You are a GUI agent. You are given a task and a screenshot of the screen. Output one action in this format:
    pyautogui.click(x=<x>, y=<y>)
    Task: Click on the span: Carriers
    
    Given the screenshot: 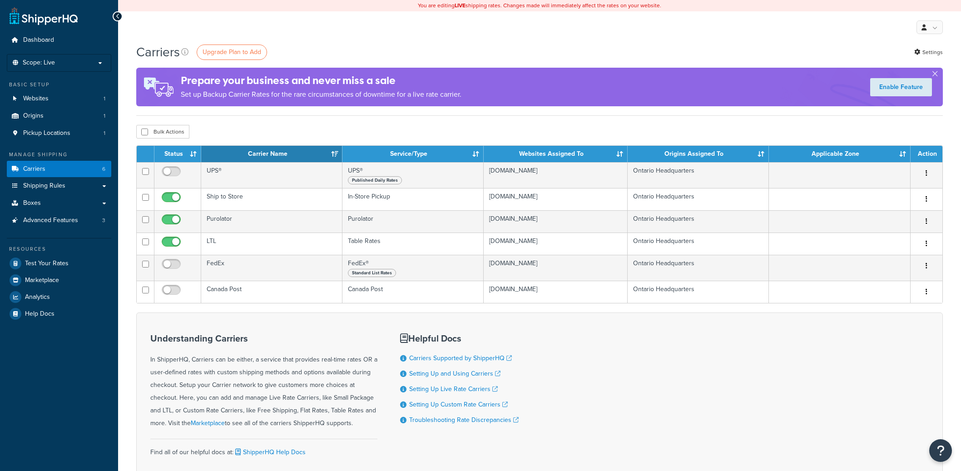 What is the action you would take?
    pyautogui.click(x=34, y=169)
    